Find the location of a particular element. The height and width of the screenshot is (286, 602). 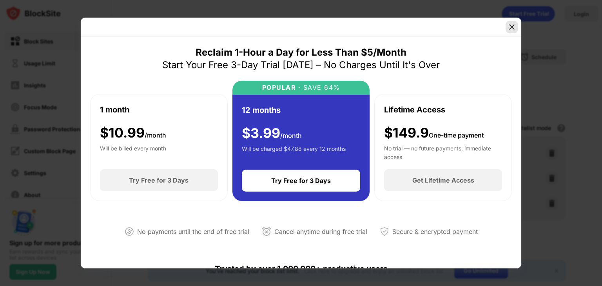

div: $ 10.99 is located at coordinates (133, 133).